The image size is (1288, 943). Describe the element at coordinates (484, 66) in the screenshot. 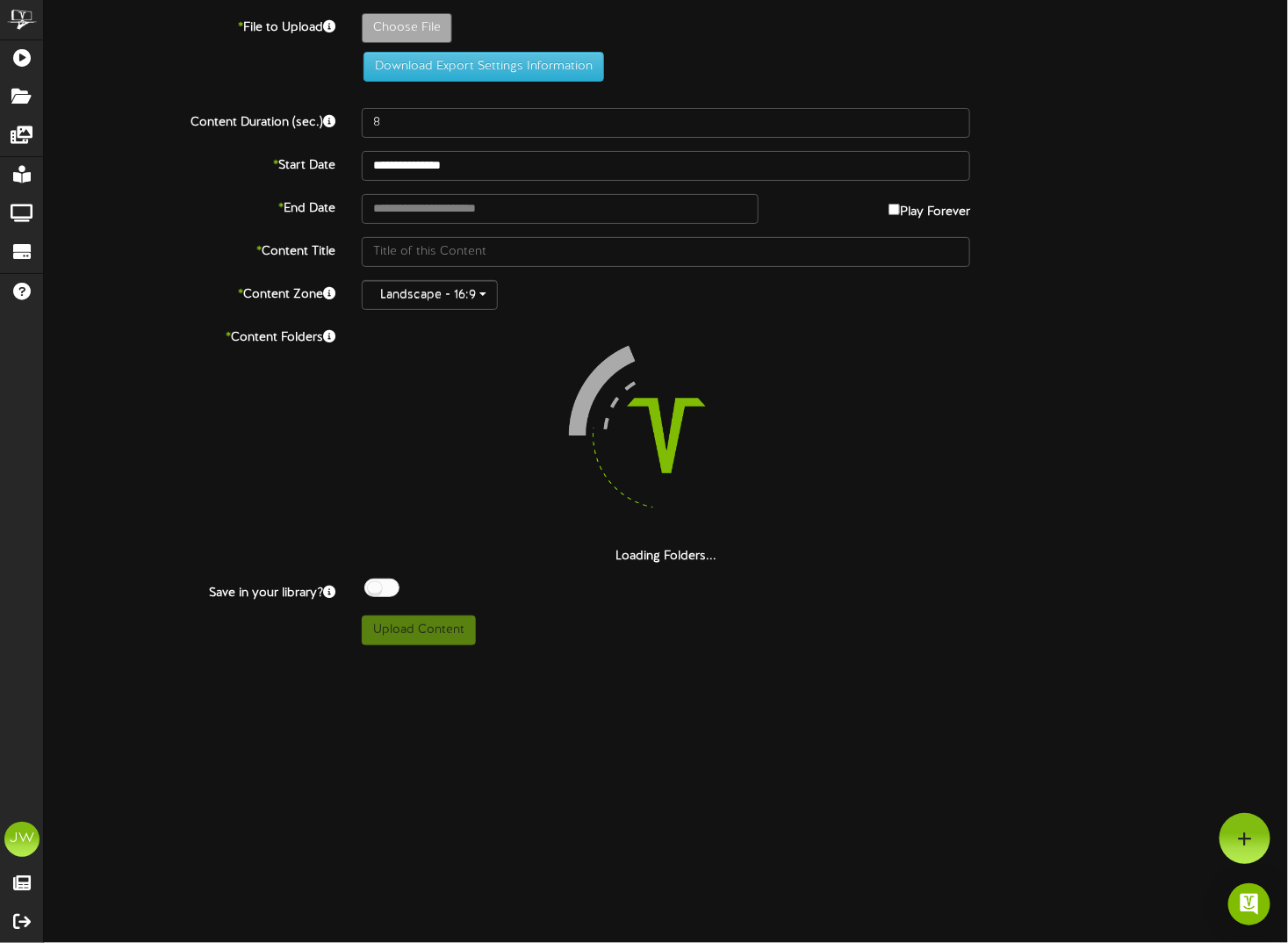

I see `button: Download Export Settings Information` at that location.